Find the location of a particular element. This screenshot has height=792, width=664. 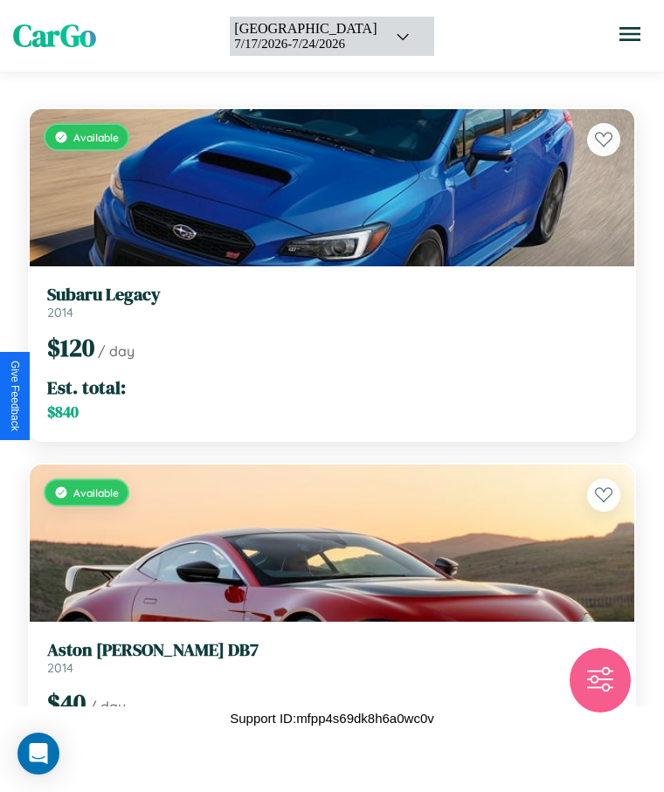

a: Subaru Legacy2014 is located at coordinates (332, 302).